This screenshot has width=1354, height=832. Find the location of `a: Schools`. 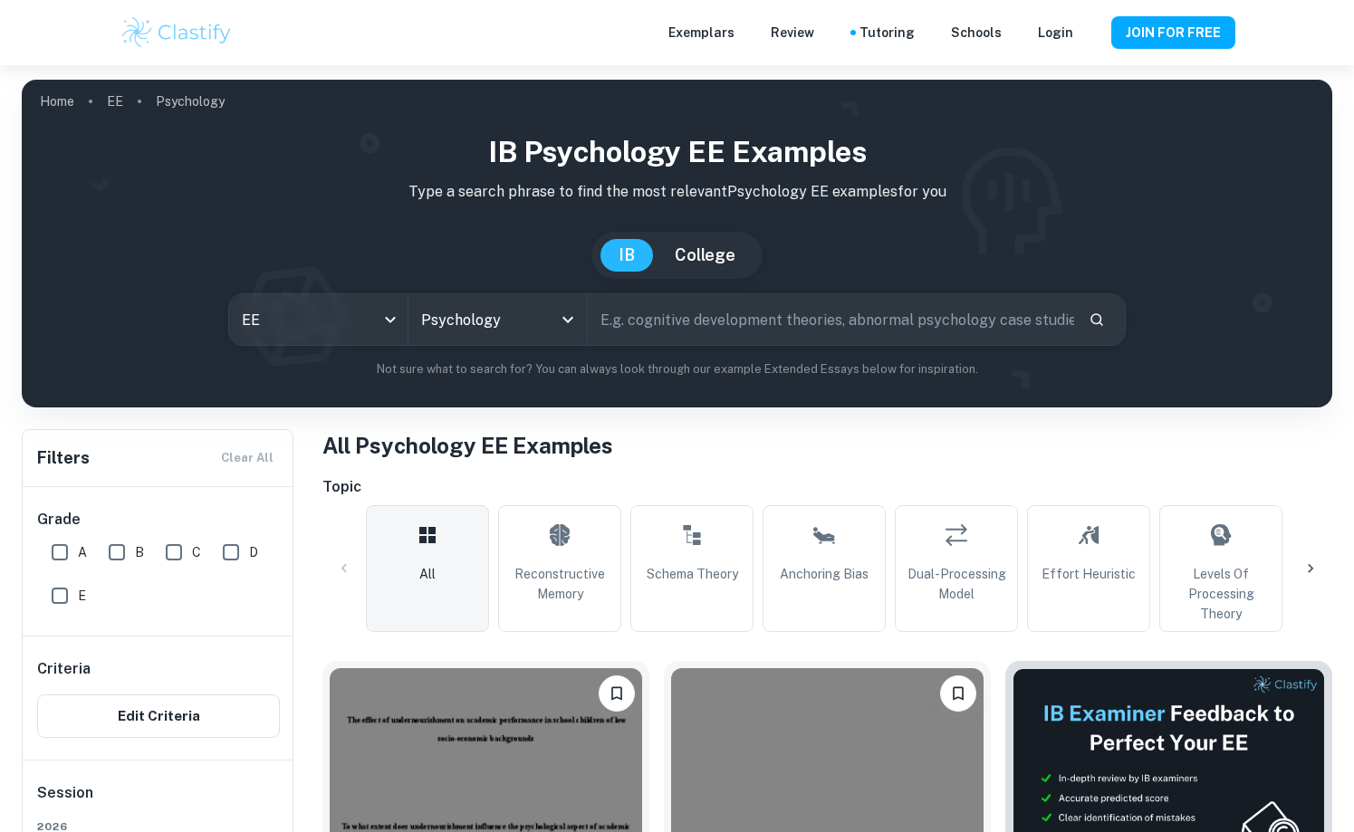

a: Schools is located at coordinates (976, 33).